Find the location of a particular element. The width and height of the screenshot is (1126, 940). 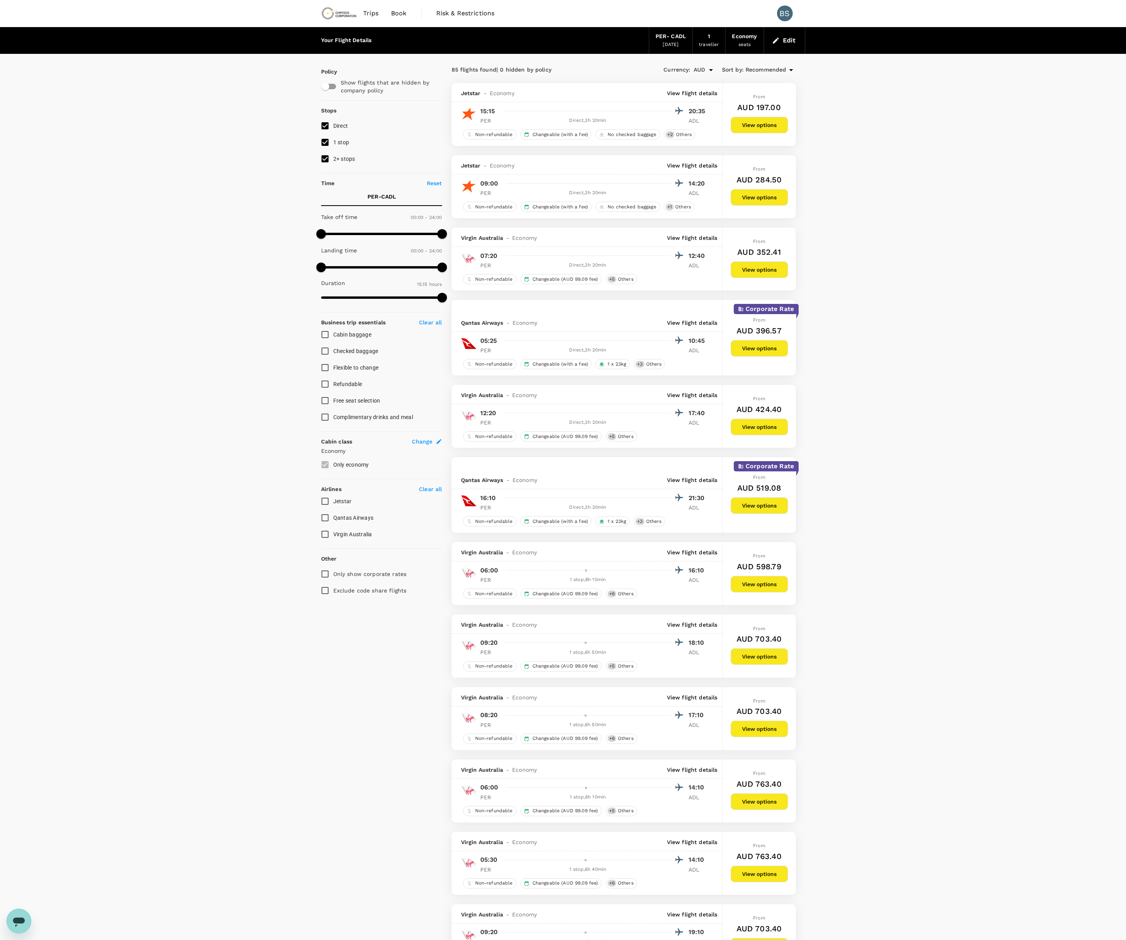

img: QF is located at coordinates (469, 344).